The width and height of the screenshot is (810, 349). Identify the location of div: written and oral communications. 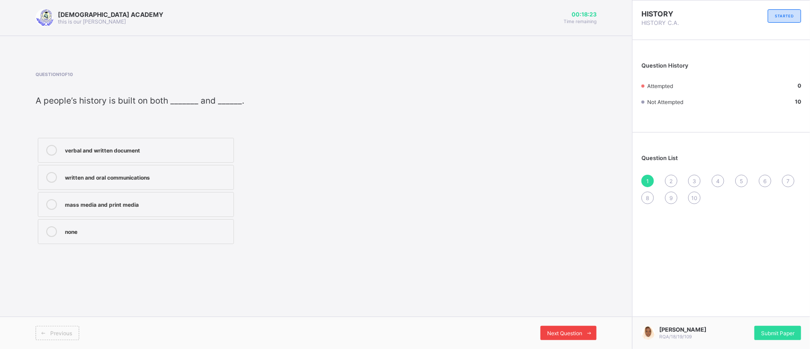
(147, 177).